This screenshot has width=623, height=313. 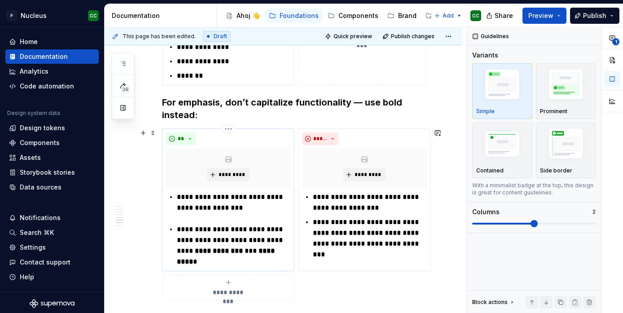 I want to click on button: Quick preview, so click(x=349, y=36).